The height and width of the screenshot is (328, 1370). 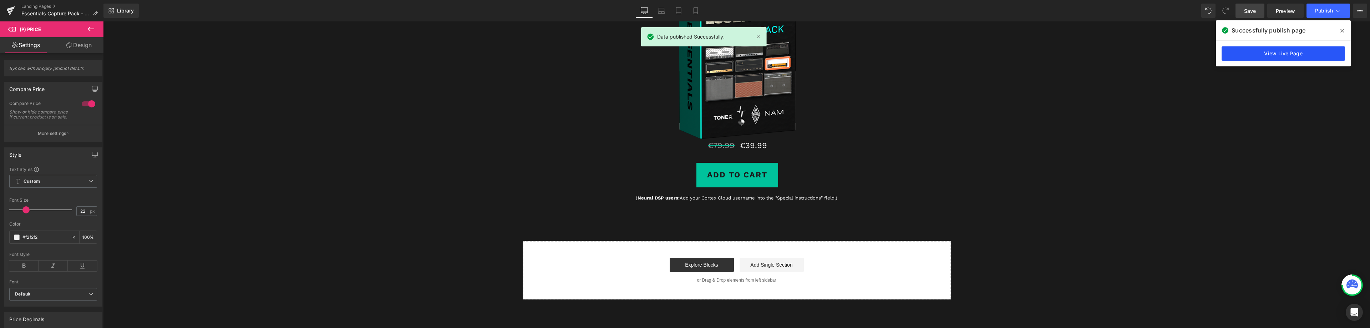 What do you see at coordinates (45, 237) in the screenshot?
I see `input: Color` at bounding box center [45, 237].